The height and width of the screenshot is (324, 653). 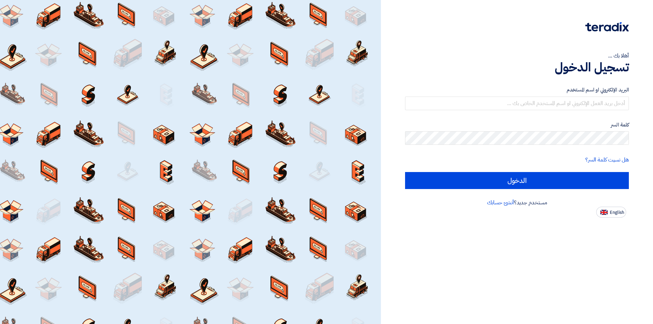 What do you see at coordinates (517, 90) in the screenshot?
I see `label: البريد الإلكتروني او اسم المستخدم` at bounding box center [517, 90].